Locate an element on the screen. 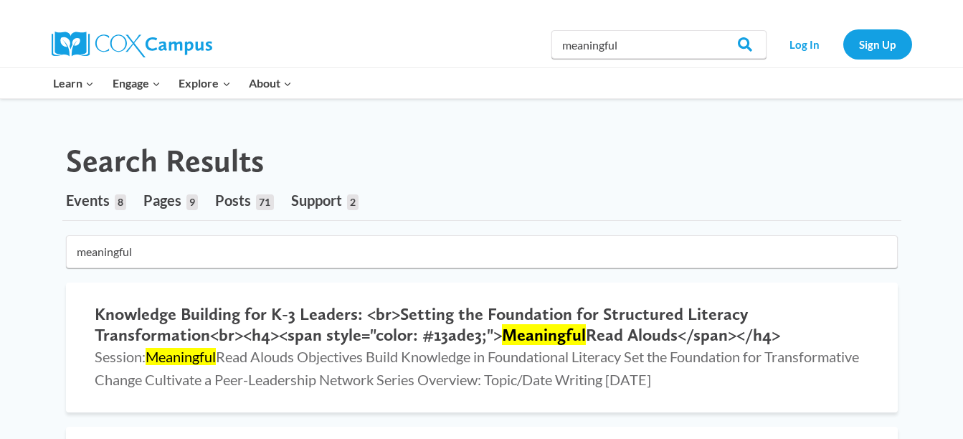 Image resolution: width=963 pixels, height=439 pixels. a: Log In is located at coordinates (804, 44).